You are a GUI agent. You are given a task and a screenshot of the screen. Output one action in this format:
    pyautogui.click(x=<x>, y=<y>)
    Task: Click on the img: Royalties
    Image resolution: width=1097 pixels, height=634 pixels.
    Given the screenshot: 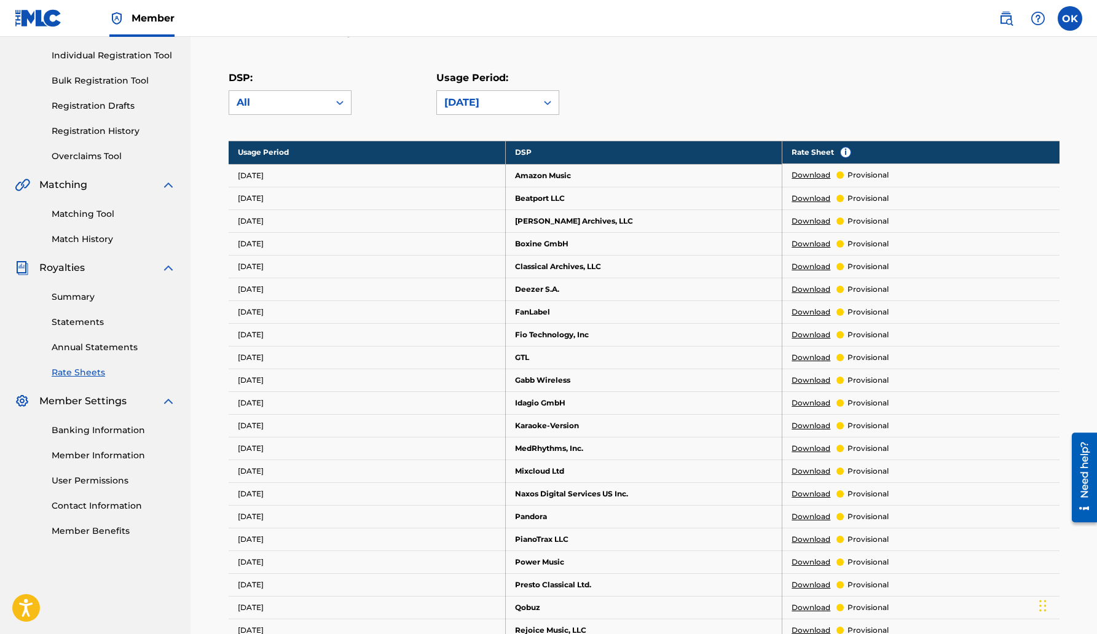 What is the action you would take?
    pyautogui.click(x=22, y=268)
    